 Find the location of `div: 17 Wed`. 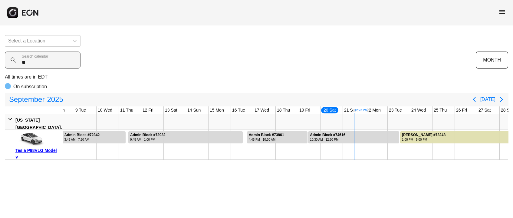

div: 17 Wed is located at coordinates (262, 110).